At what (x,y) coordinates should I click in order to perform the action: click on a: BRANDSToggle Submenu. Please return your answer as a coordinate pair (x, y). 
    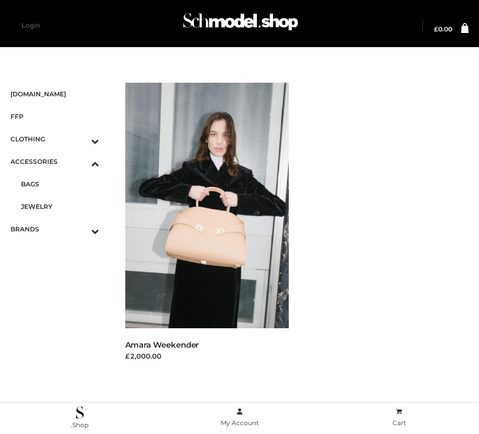
    Looking at the image, I should click on (54, 229).